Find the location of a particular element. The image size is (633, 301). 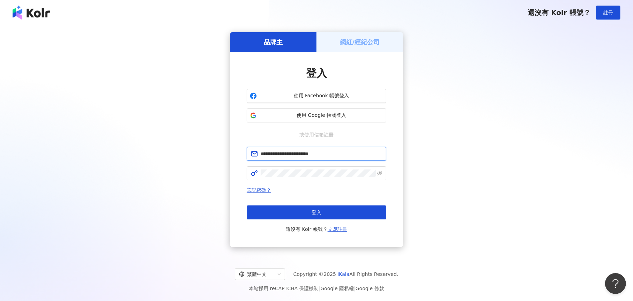

span: 使用 Facebook 帳號登入 is located at coordinates (321, 96).